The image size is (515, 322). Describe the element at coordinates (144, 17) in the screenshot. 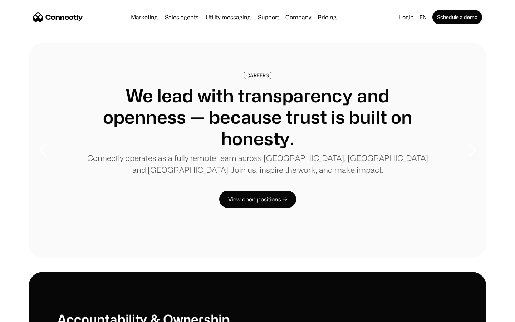

I see `a: Marketing` at that location.